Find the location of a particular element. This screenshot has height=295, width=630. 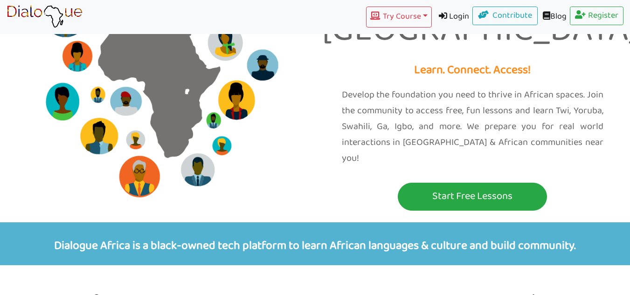

img: learn African language platform app is located at coordinates (44, 17).